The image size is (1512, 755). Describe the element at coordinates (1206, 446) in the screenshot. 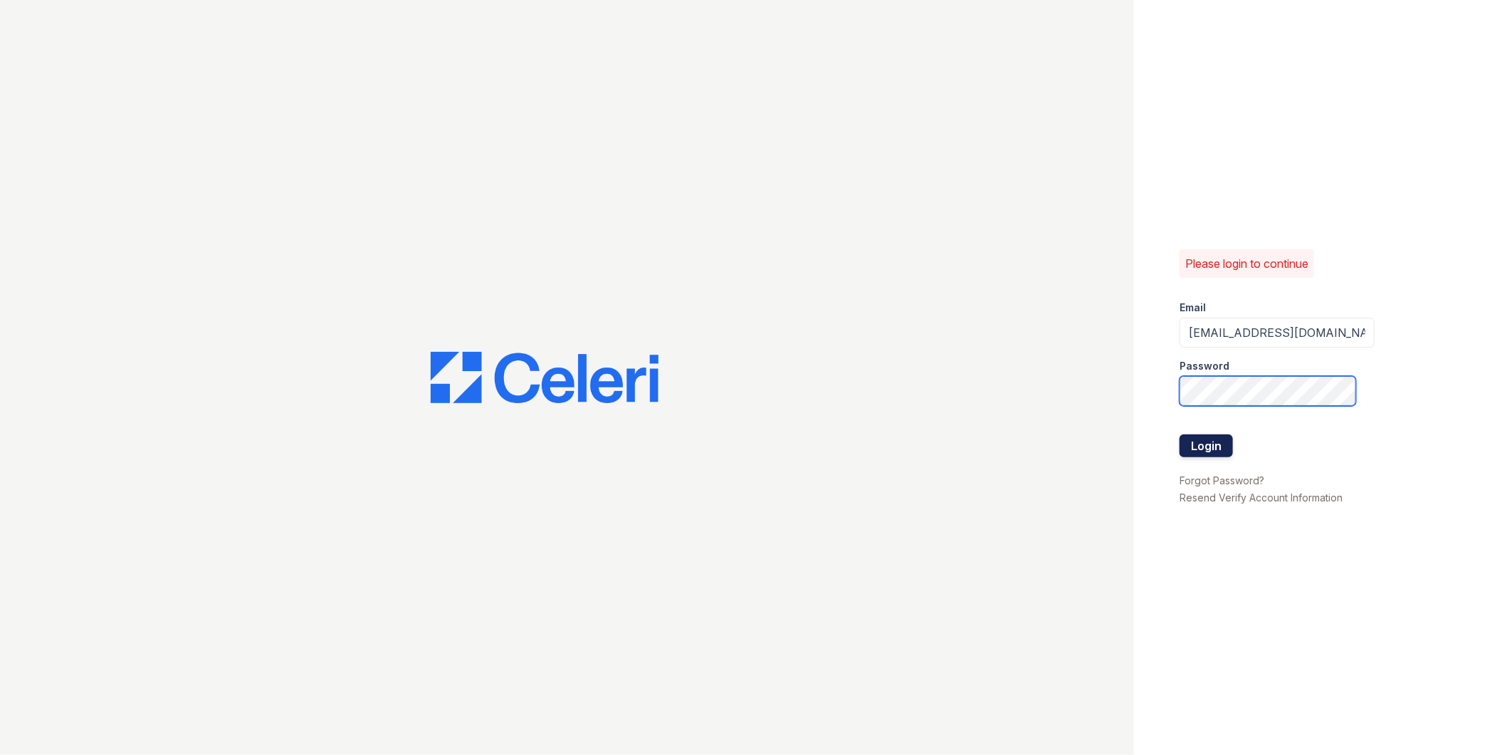

I see `button: Login` at that location.